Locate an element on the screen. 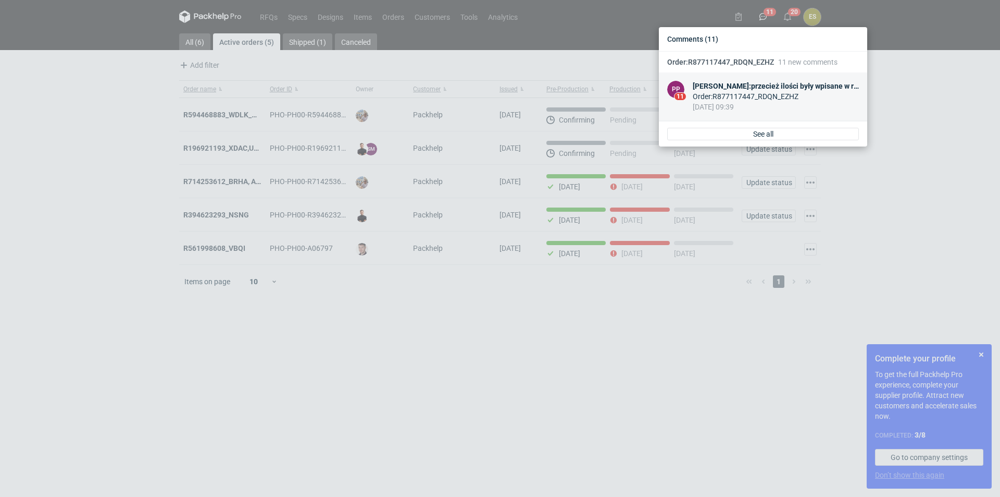 The image size is (1000, 497). div: Order : R877117447_RDQN_EZHZ is located at coordinates (776, 96).